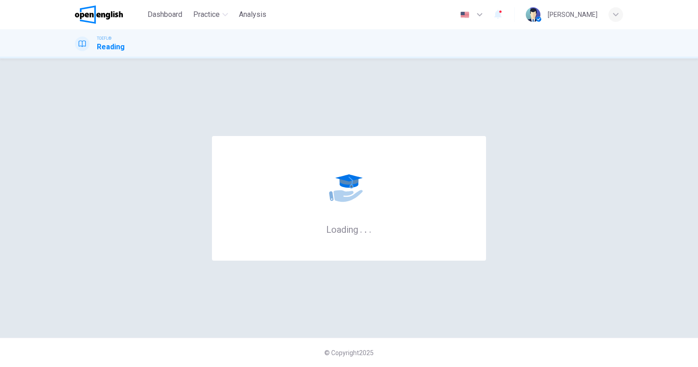 This screenshot has width=698, height=367. I want to click on button: Dashboard, so click(165, 15).